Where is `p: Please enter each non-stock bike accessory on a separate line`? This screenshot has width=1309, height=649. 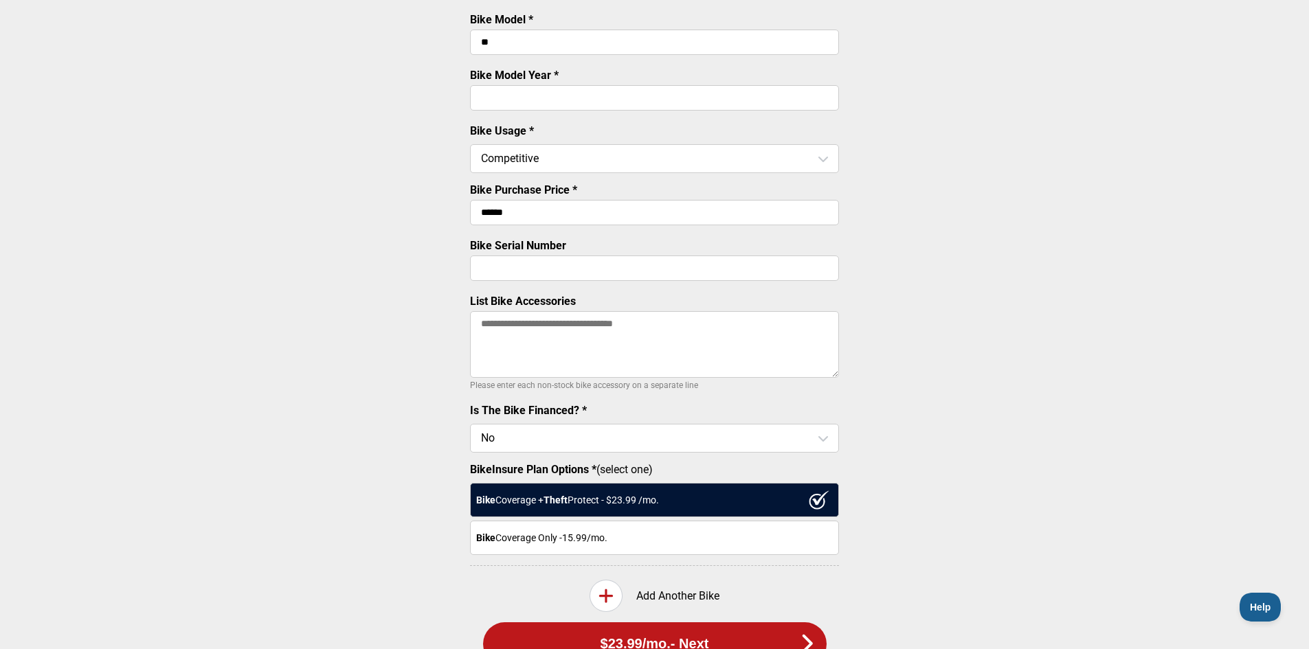 p: Please enter each non-stock bike accessory on a separate line is located at coordinates (654, 386).